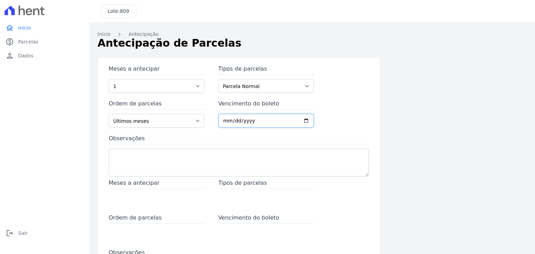 This screenshot has height=254, width=535. Describe the element at coordinates (104, 34) in the screenshot. I see `a: Início` at that location.